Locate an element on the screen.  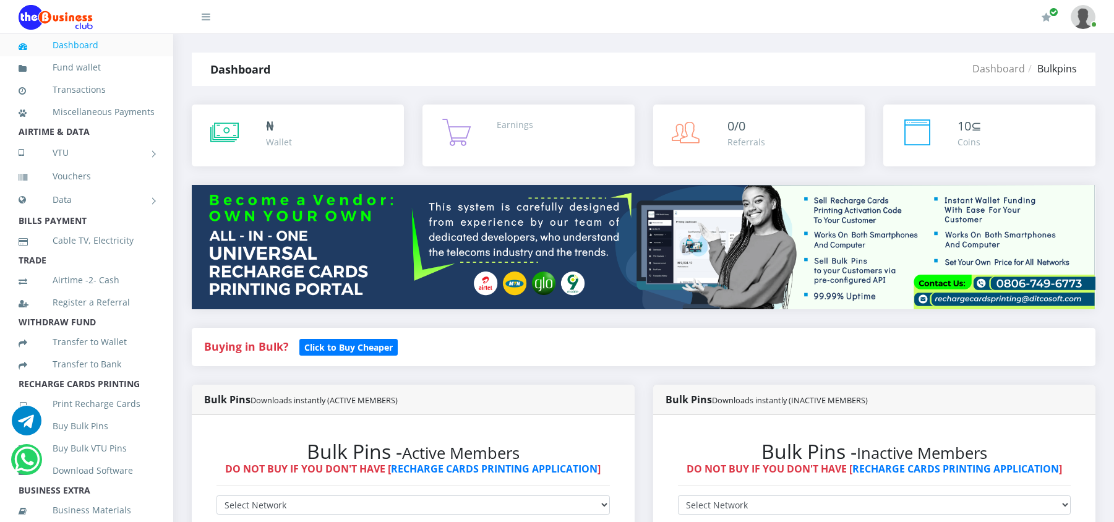
strong: Buying in Bulk? is located at coordinates (246, 346).